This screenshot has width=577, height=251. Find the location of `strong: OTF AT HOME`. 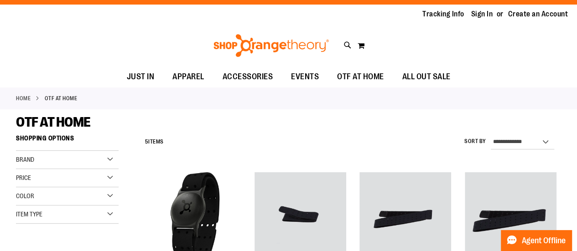

strong: OTF AT HOME is located at coordinates (61, 98).